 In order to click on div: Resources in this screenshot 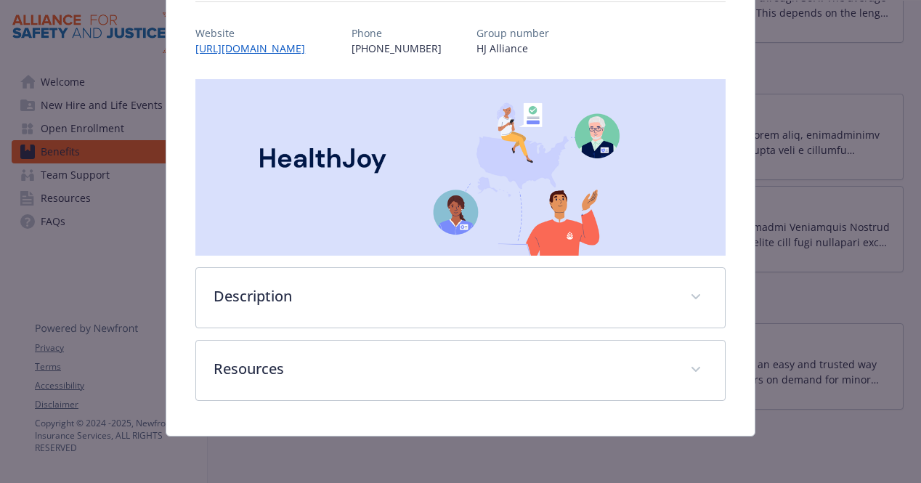, I will do `click(461, 371)`.